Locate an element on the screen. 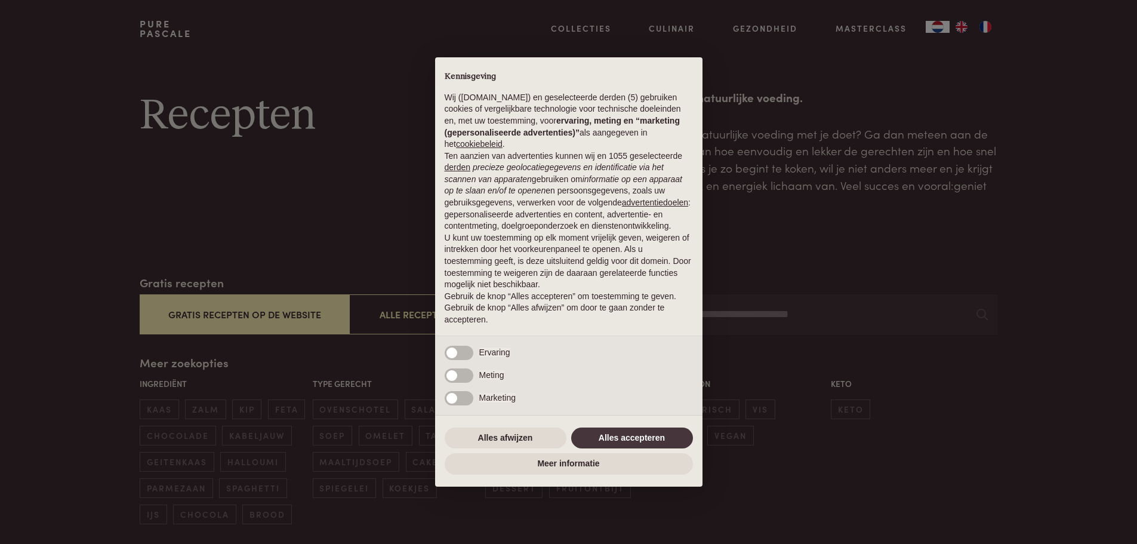 The width and height of the screenshot is (1137, 544). span: Meting is located at coordinates (492, 375).